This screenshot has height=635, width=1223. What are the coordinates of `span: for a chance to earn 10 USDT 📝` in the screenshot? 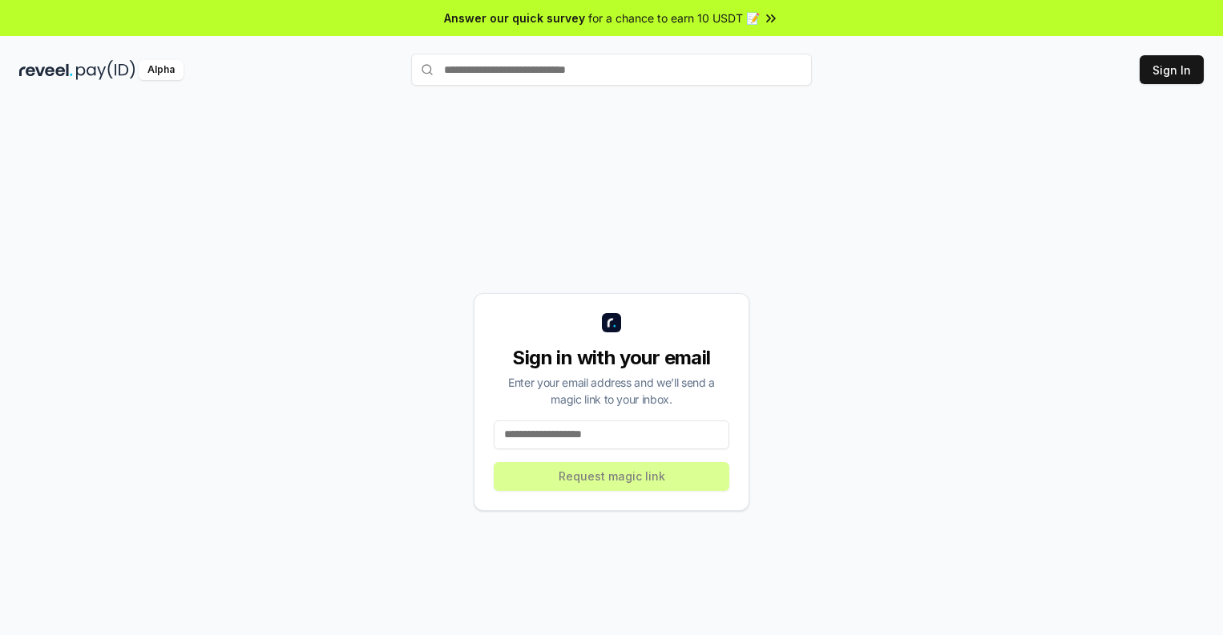 It's located at (674, 18).